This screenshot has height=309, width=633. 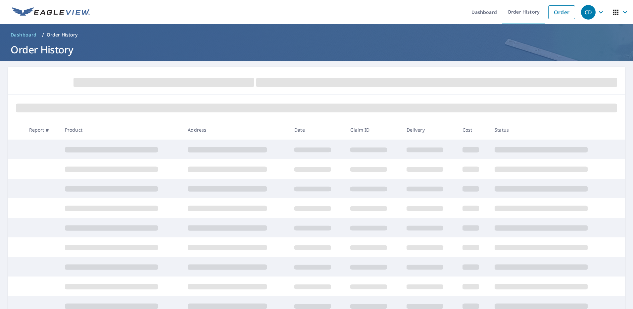 What do you see at coordinates (121, 130) in the screenshot?
I see `th: Product` at bounding box center [121, 130].